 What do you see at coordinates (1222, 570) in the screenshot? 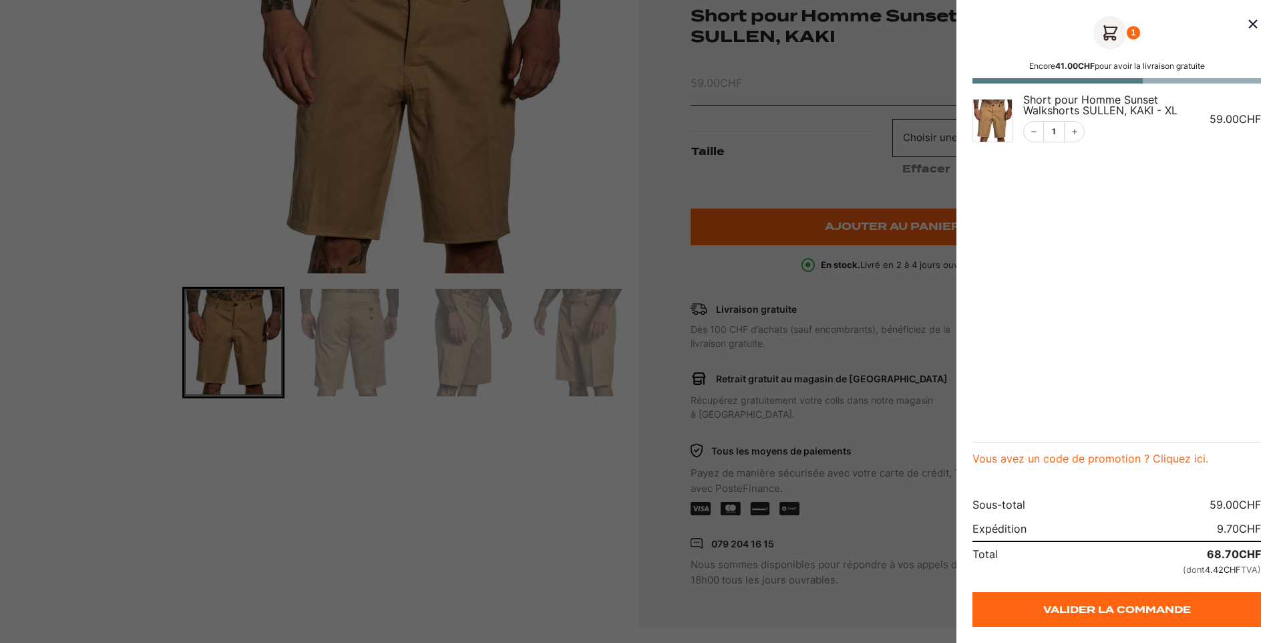
I see `small: (dont TVA)` at bounding box center [1222, 570].